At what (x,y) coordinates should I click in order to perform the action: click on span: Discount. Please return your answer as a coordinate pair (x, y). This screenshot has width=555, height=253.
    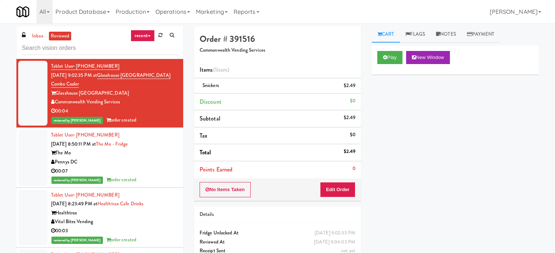
    Looking at the image, I should click on (210, 102).